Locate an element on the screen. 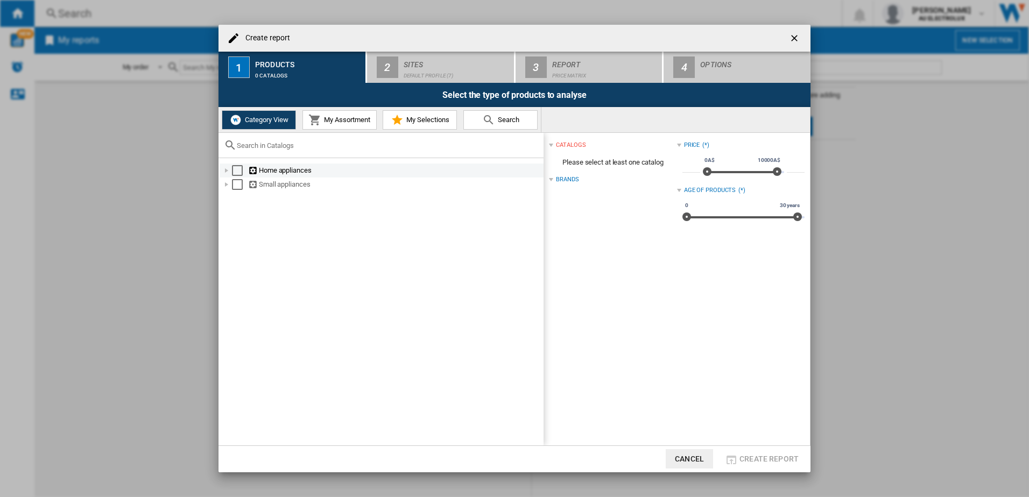  button: Cancel is located at coordinates (689, 459).